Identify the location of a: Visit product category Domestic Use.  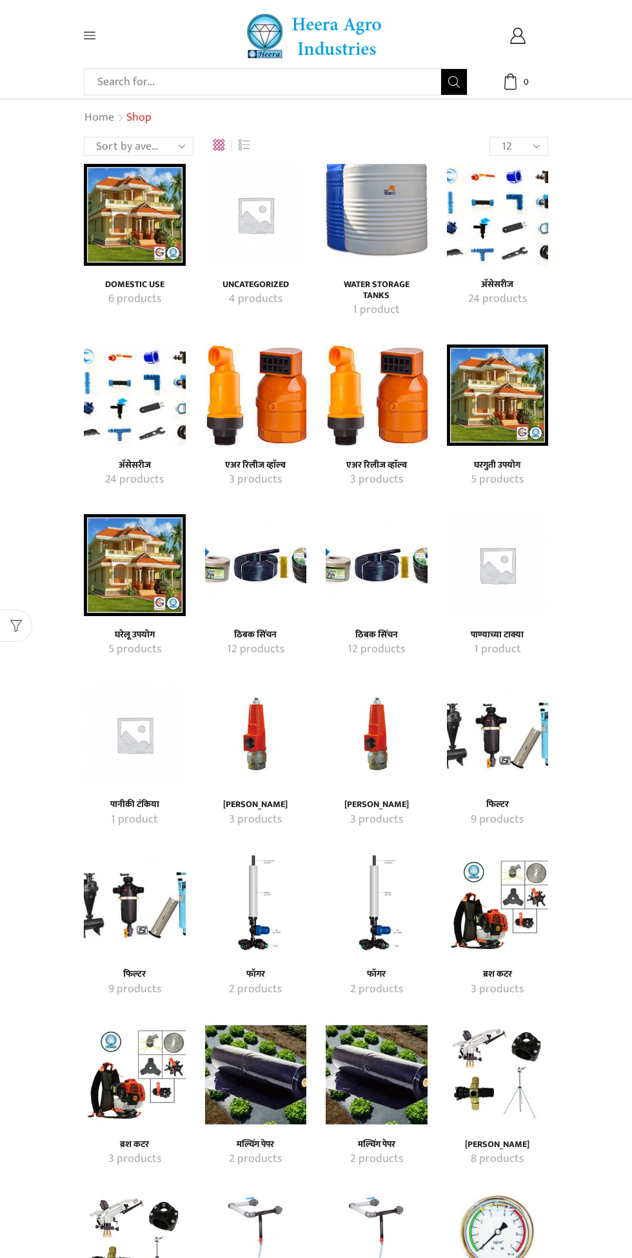
(135, 284).